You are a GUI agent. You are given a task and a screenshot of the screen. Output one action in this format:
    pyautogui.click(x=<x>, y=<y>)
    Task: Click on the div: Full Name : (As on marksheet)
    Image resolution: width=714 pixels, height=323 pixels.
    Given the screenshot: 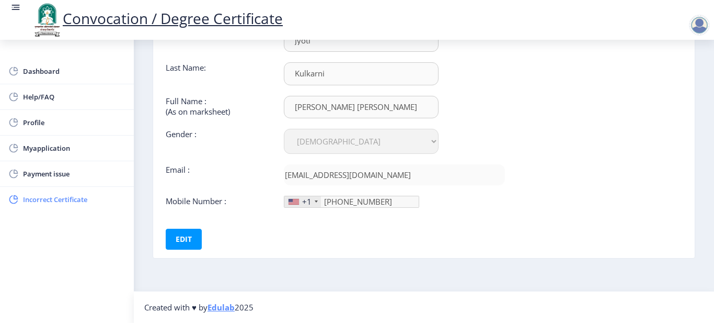 What is the action you would take?
    pyautogui.click(x=217, y=107)
    